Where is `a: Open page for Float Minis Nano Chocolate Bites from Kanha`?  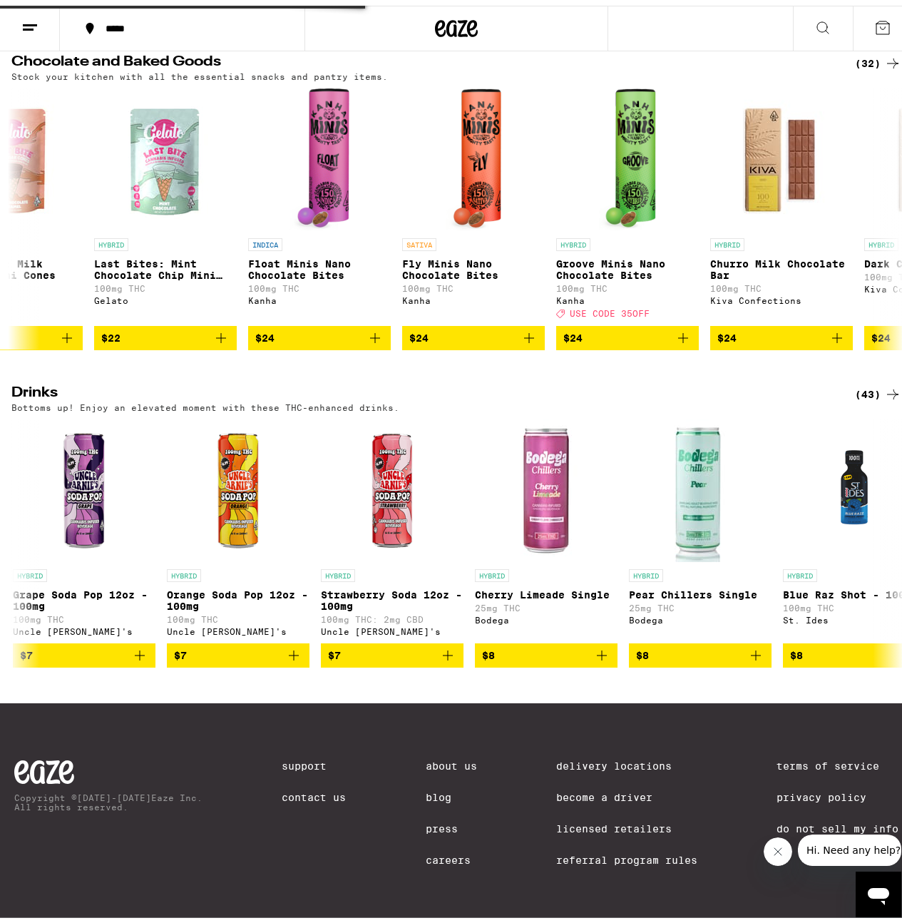 a: Open page for Float Minis Nano Chocolate Bites from Kanha is located at coordinates (320, 201).